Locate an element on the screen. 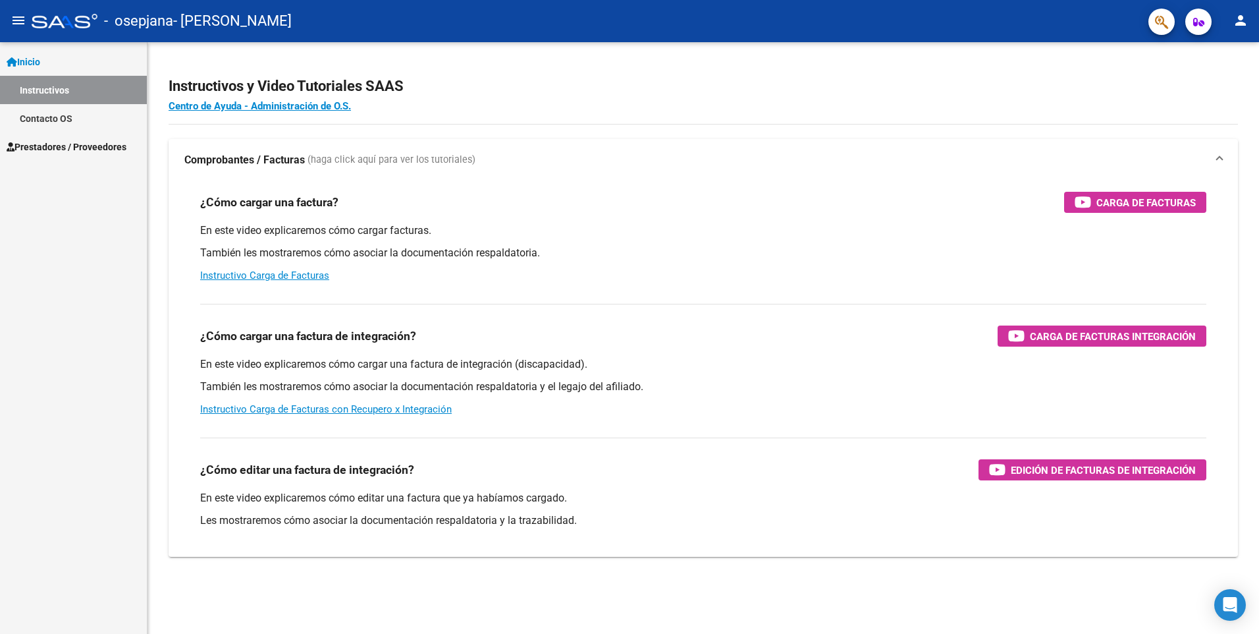 This screenshot has width=1259, height=634. span: Prestadores / Proveedores is located at coordinates (67, 147).